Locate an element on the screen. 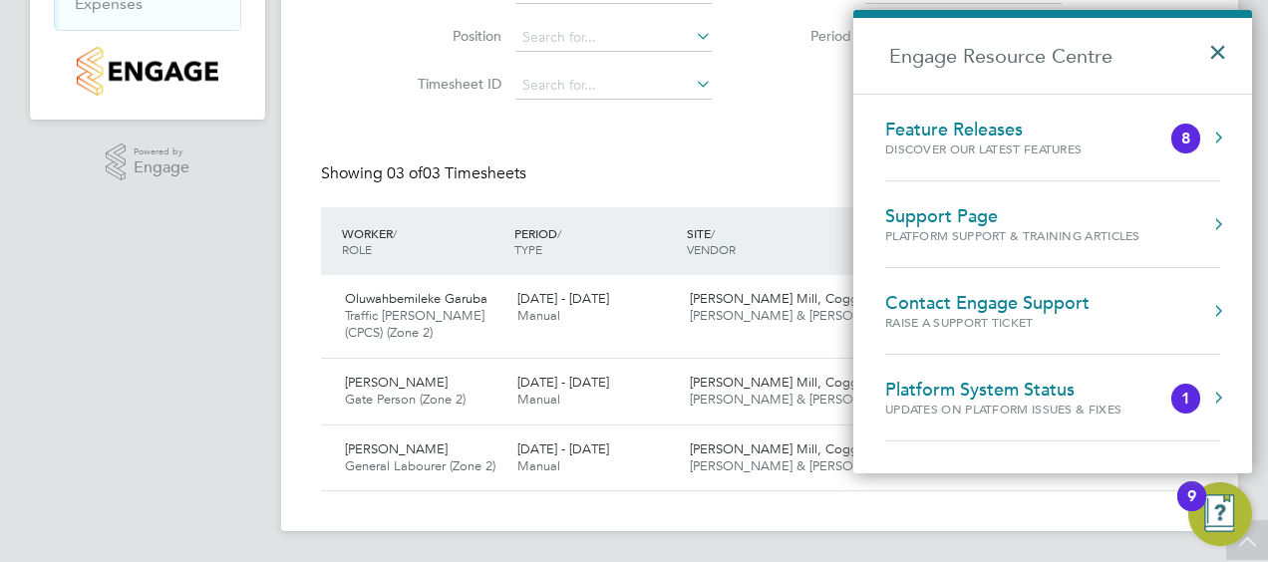 The width and height of the screenshot is (1268, 562). span: TYPE is located at coordinates (528, 249).